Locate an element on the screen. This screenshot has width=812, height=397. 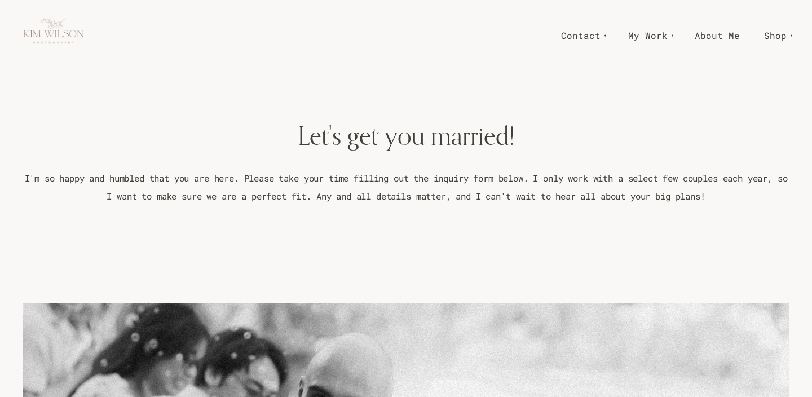
a: Shop is located at coordinates (777, 35).